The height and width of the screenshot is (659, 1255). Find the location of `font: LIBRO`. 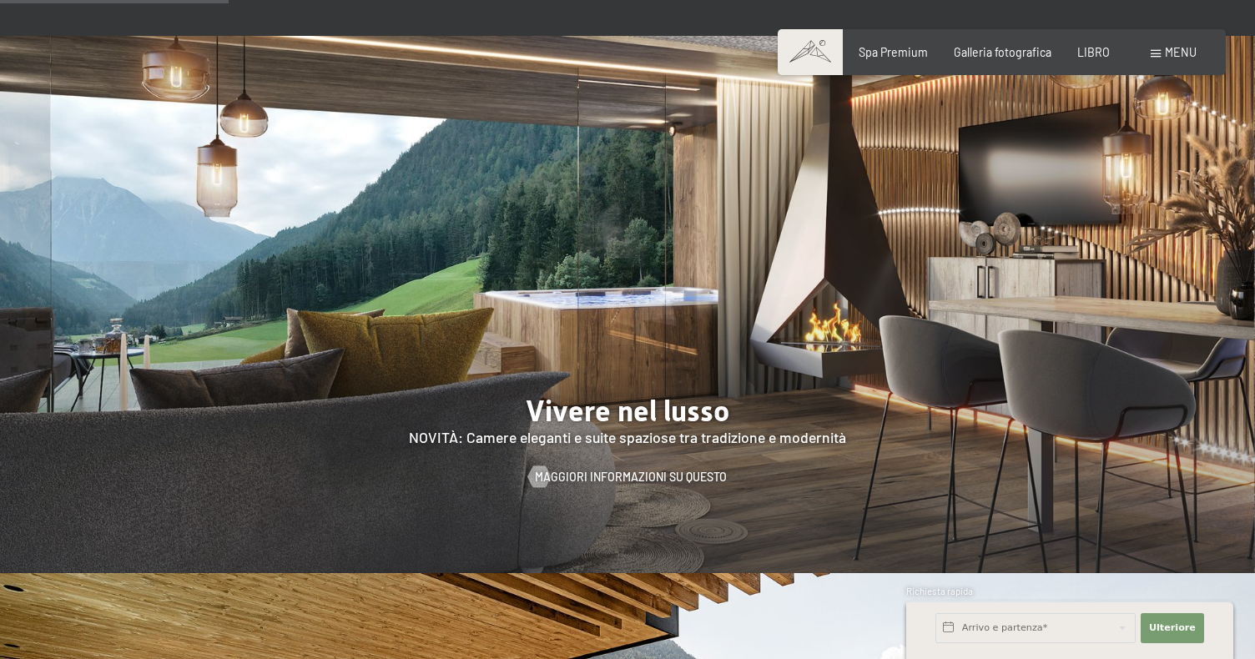

font: LIBRO is located at coordinates (1093, 52).